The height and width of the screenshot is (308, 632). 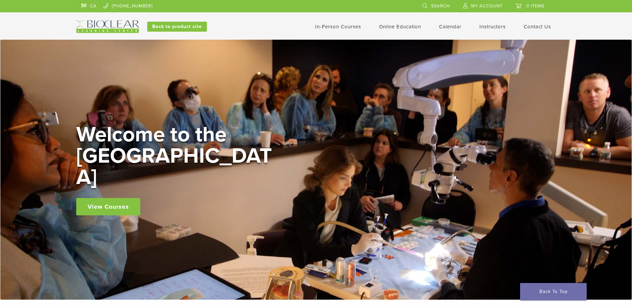 What do you see at coordinates (553, 291) in the screenshot?
I see `a: Back To Top` at bounding box center [553, 291].